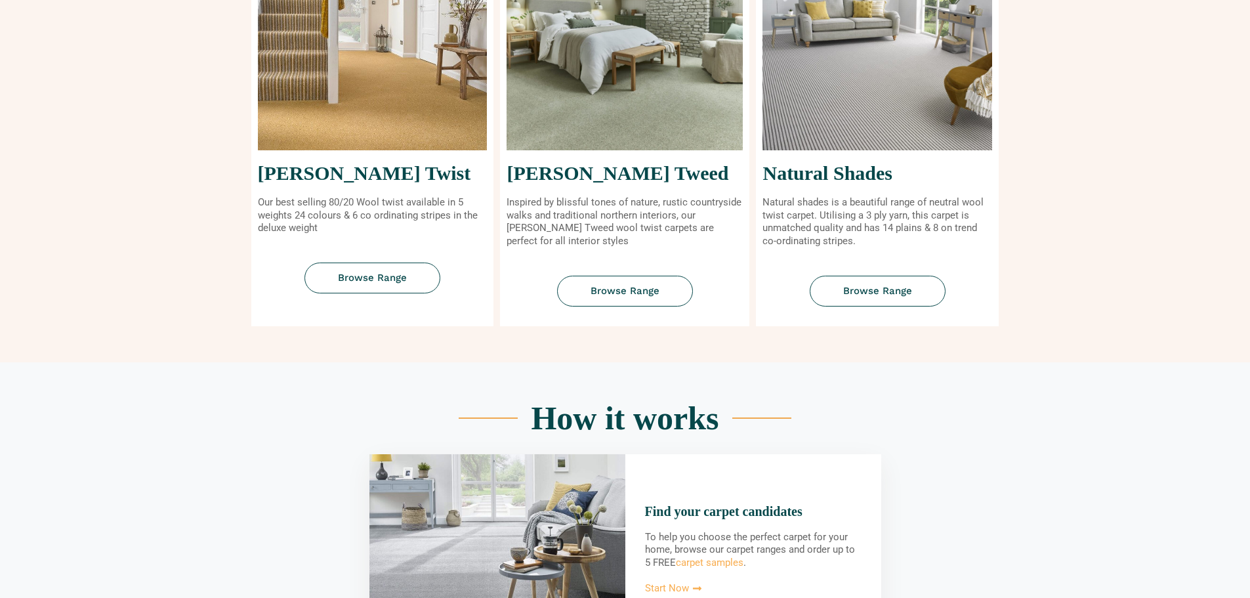  What do you see at coordinates (877, 222) in the screenshot?
I see `p: Natural shades is a beautiful range of neutral wool twist carpet. Utilising a 3 ply yarn, this ca...` at bounding box center [877, 222].